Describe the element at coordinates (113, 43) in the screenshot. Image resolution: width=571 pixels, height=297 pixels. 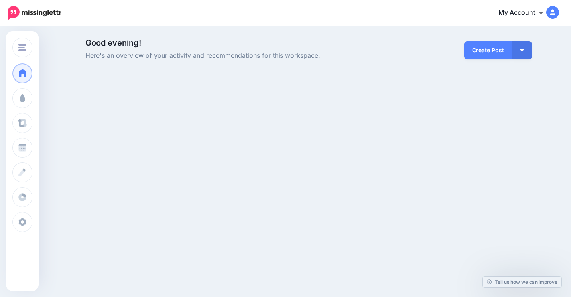
I see `span: Good evening!` at that location.